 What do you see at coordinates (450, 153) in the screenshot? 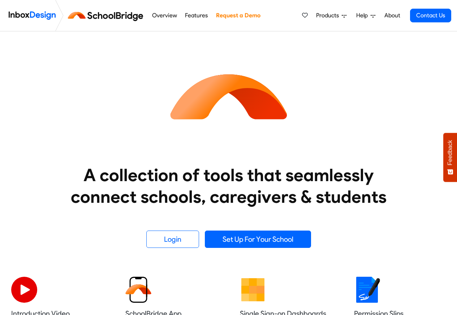
I see `span: Feedback` at bounding box center [450, 153].